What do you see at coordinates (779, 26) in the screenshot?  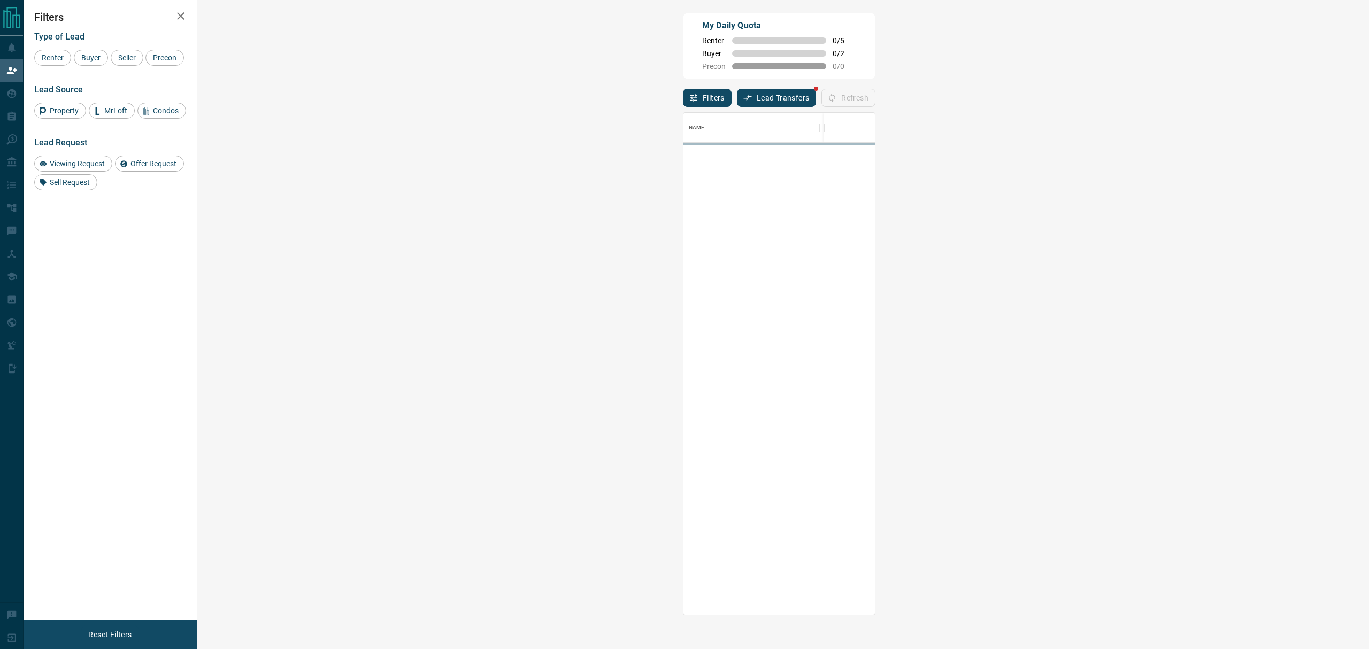 I see `p: My Daily Quota` at bounding box center [779, 26].